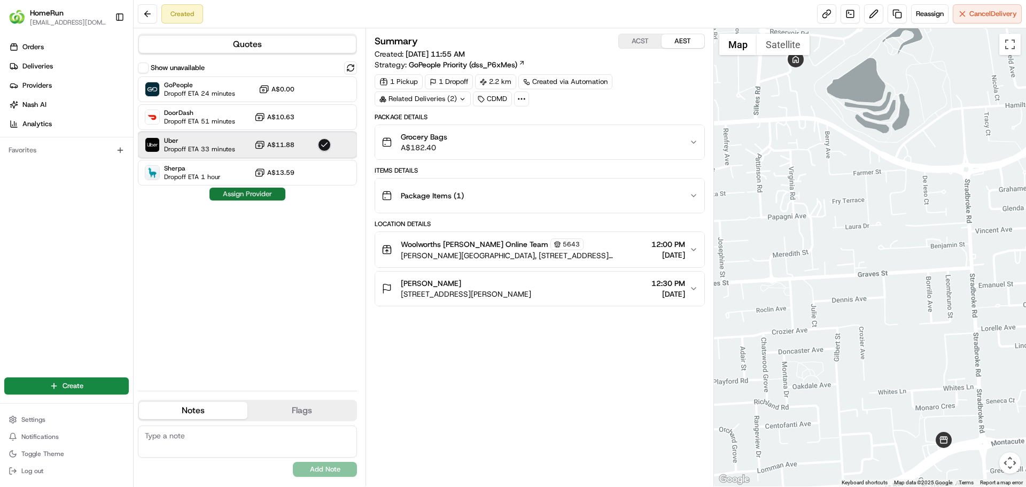 The width and height of the screenshot is (1026, 487). Describe the element at coordinates (37, 66) in the screenshot. I see `span: Deliveries` at that location.